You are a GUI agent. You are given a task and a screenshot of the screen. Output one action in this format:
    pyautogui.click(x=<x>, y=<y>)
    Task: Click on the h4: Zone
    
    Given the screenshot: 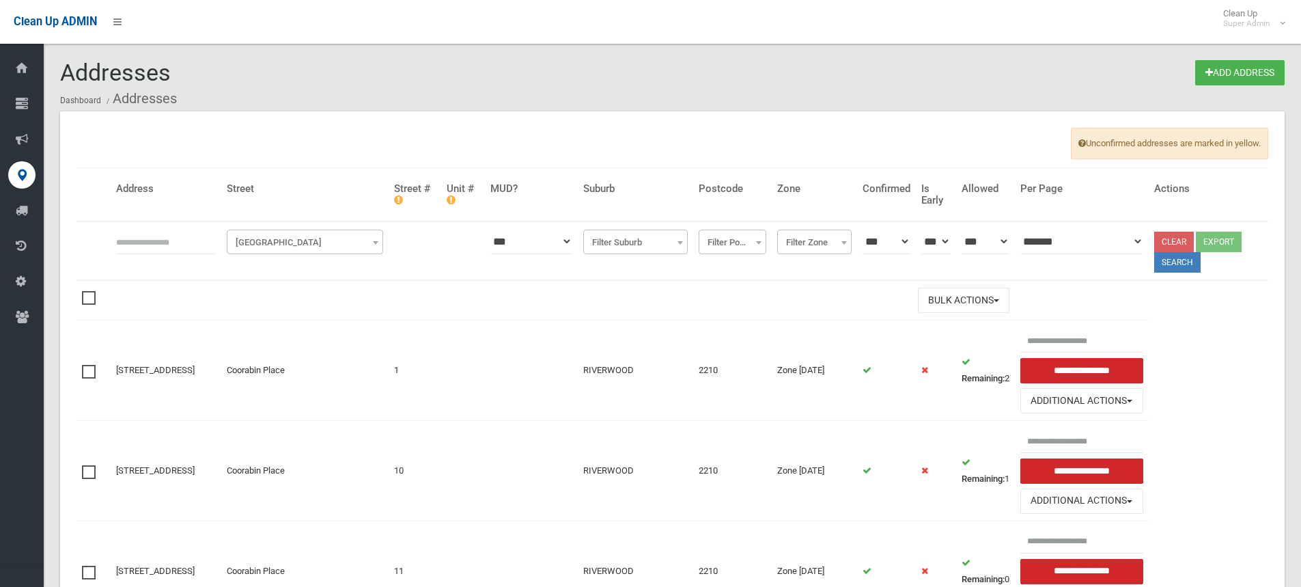 What is the action you would take?
    pyautogui.click(x=814, y=189)
    